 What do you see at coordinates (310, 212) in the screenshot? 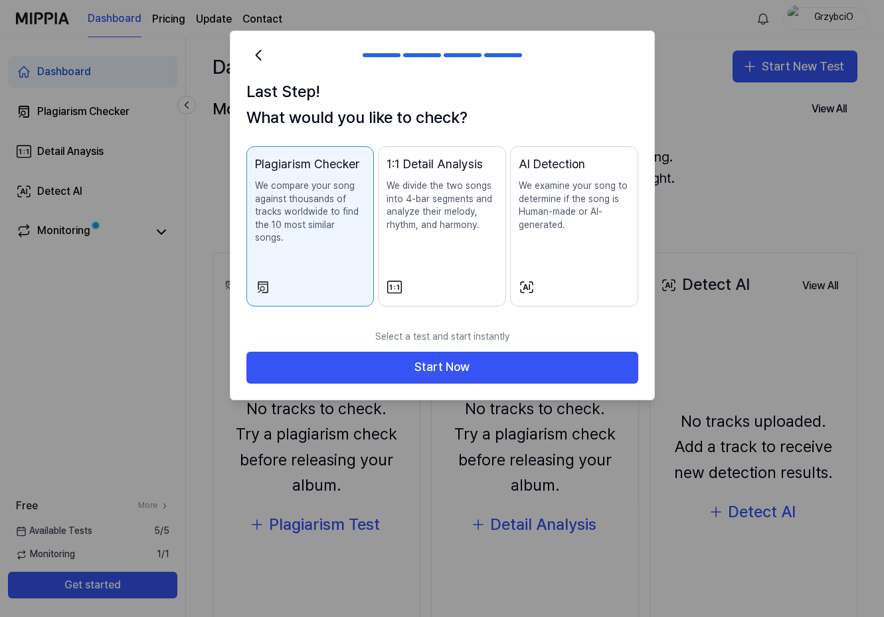
I see `p: We compare your song against thousands of tracks worldwide to find the 10 most similar songs.` at bounding box center [310, 212].